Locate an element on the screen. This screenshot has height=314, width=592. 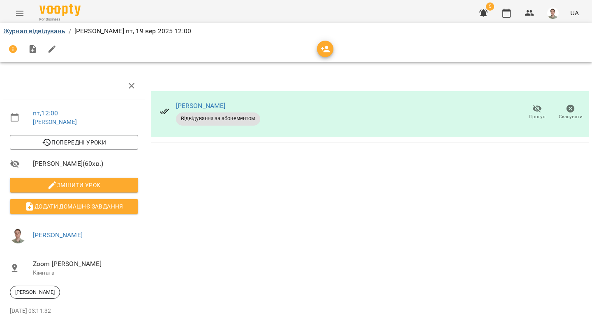
span: UA is located at coordinates (574, 13).